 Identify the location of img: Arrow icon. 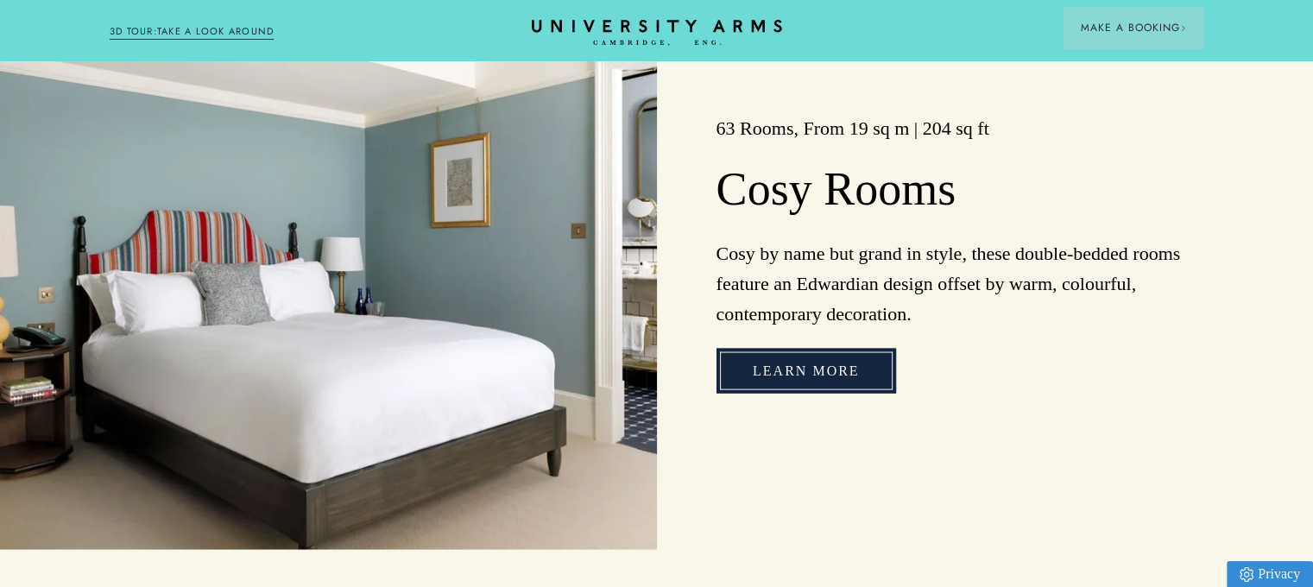
(1182, 28).